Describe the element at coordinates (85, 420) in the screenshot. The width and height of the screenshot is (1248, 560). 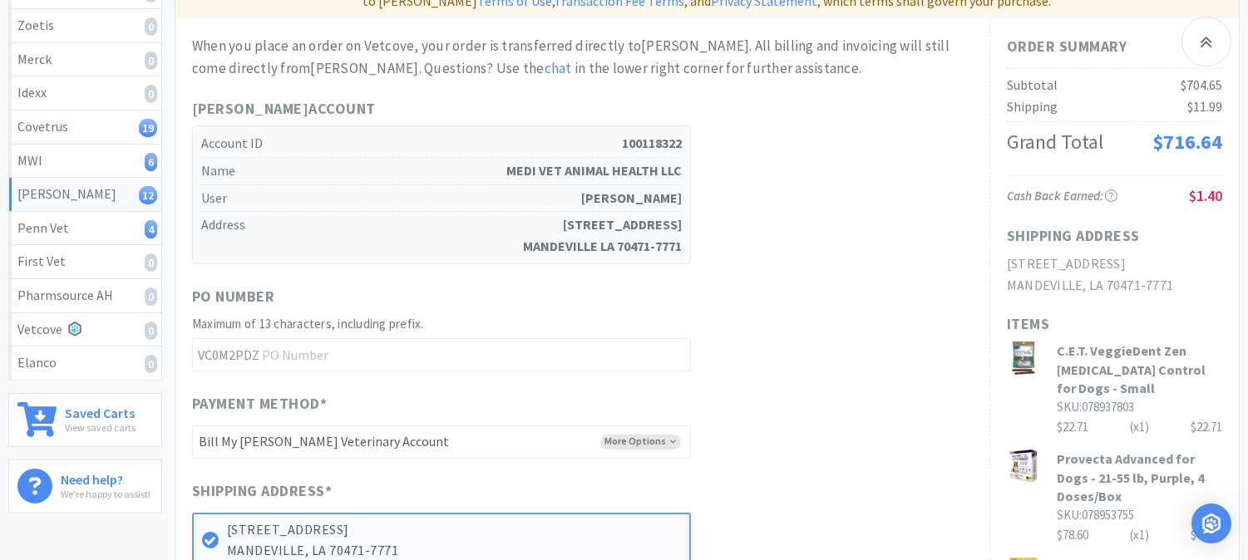
I see `a: Saved CartsView saved carts` at that location.